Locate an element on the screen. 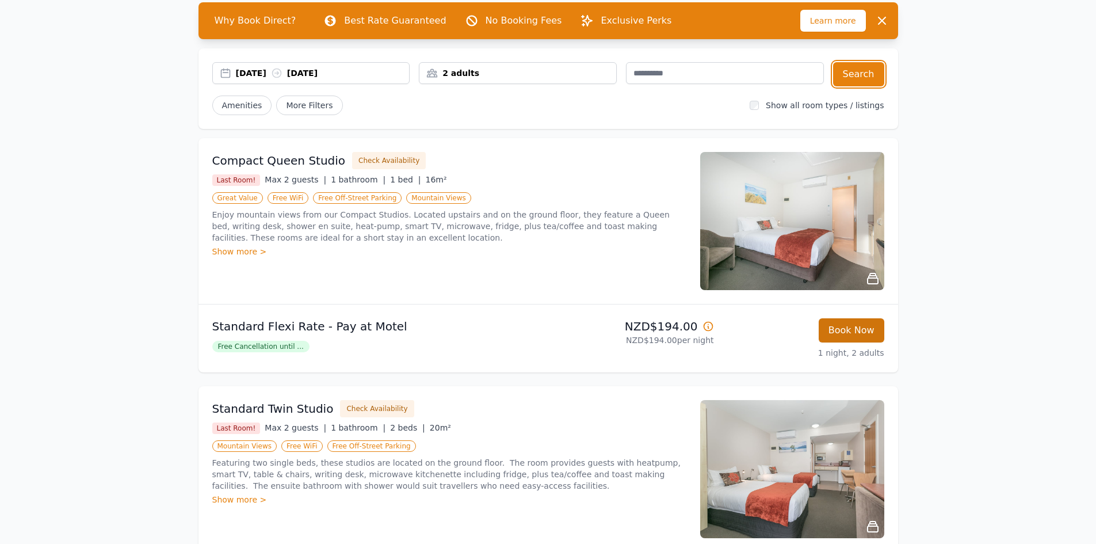 This screenshot has width=1096, height=544. h3: Compact Queen Studio is located at coordinates (279, 160).